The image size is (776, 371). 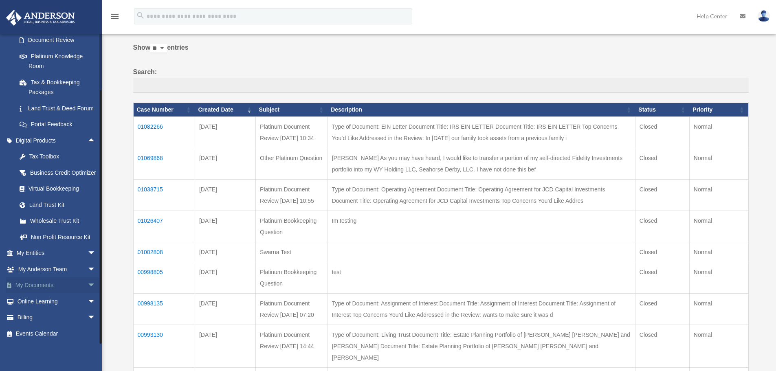 I want to click on td: 01026407, so click(x=164, y=226).